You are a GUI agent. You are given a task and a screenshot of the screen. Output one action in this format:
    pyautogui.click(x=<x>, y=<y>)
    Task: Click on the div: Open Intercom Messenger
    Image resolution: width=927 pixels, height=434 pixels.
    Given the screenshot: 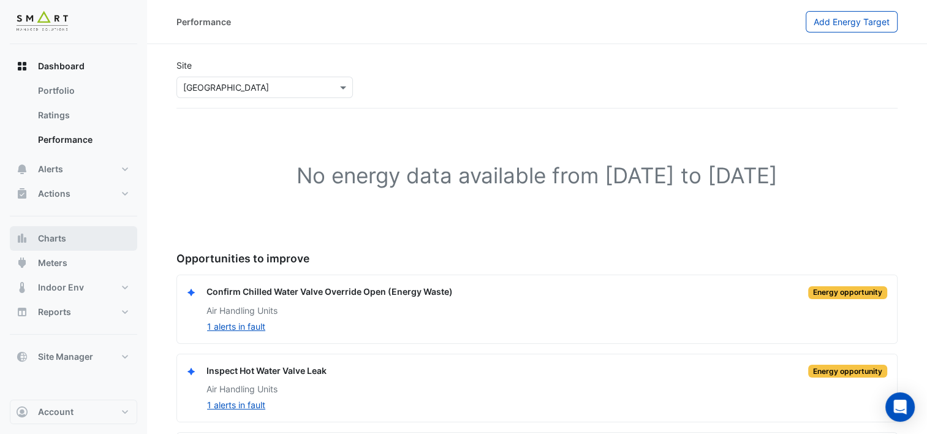 What is the action you would take?
    pyautogui.click(x=900, y=407)
    